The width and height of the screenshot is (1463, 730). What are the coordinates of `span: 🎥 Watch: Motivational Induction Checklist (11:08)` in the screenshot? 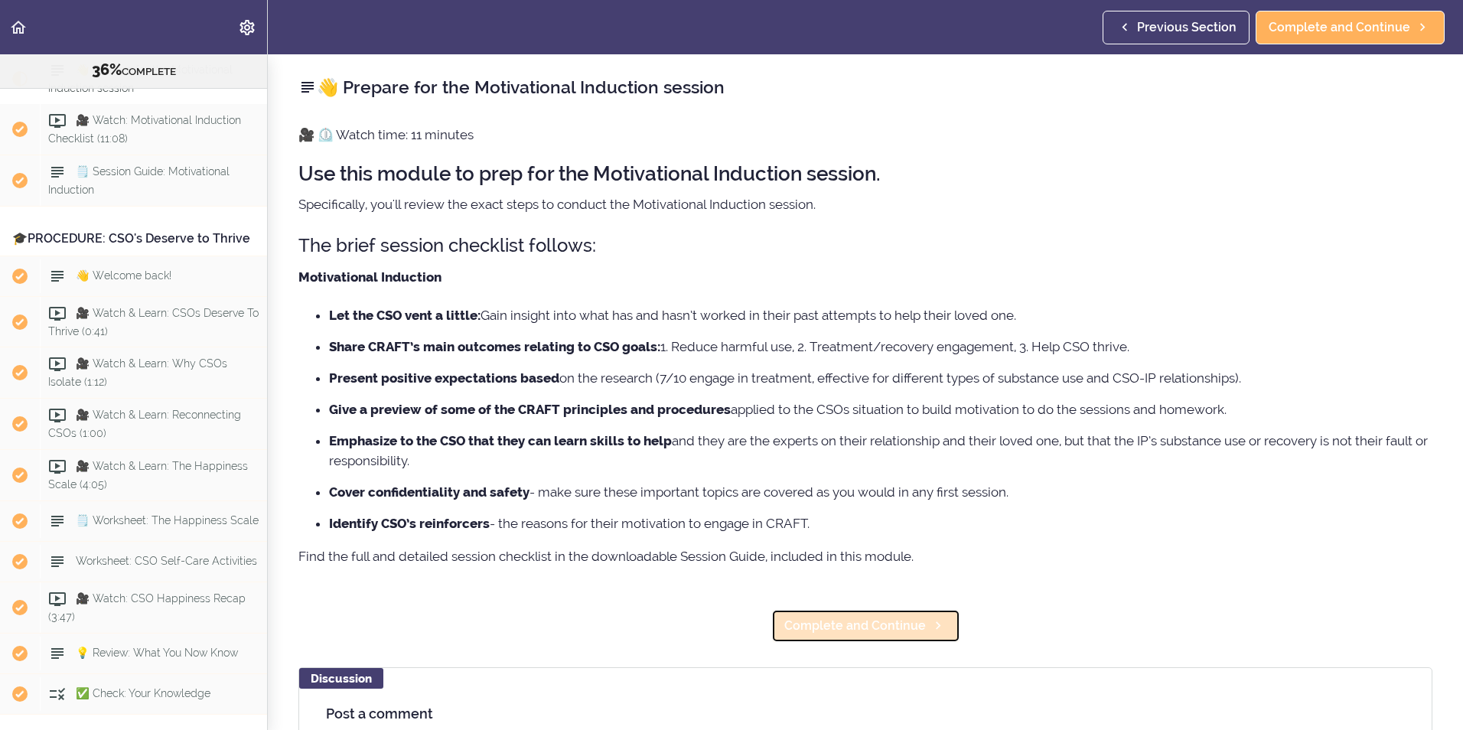 It's located at (145, 129).